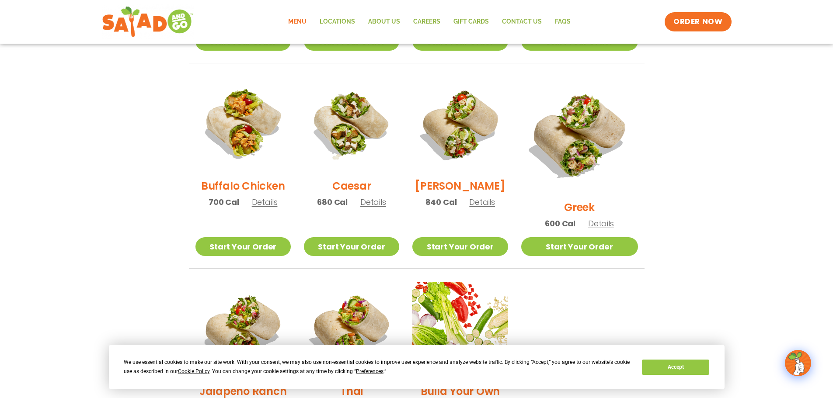 The height and width of the screenshot is (398, 833). Describe the element at coordinates (377, 367) in the screenshot. I see `div: We use essential cookies to make our site work. With your consent, we may also use non-essential ...` at that location.